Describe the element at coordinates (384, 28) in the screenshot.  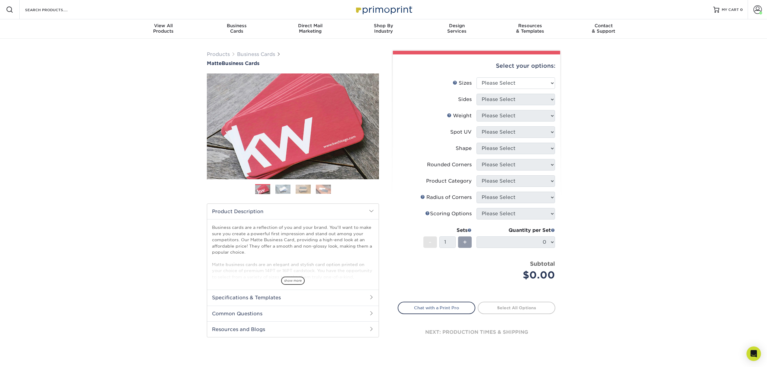
I see `div: Industry` at that location.